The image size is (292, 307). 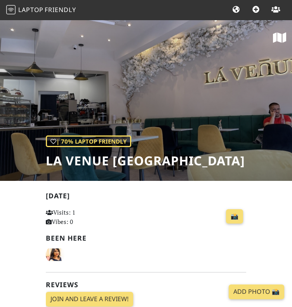 What do you see at coordinates (89, 299) in the screenshot?
I see `a: Join and leave a review!` at bounding box center [89, 299].